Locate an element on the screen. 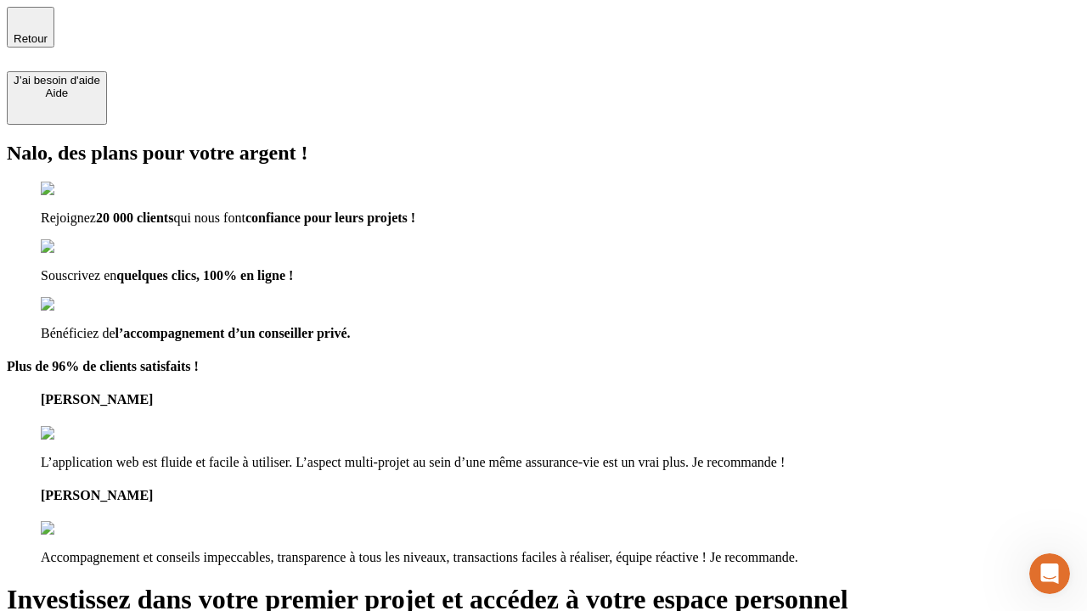 The image size is (1087, 611). span: l’accompagnement d’un conseiller privé. is located at coordinates (233, 333).